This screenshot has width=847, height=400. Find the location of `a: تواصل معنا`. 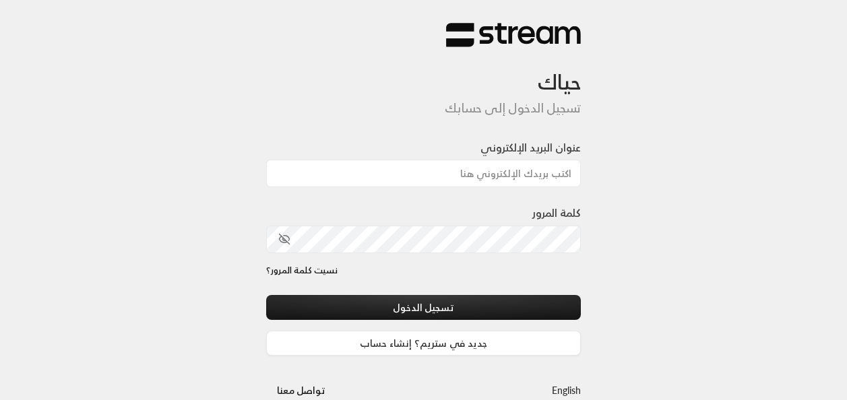

a: تواصل معنا is located at coordinates (301, 390).